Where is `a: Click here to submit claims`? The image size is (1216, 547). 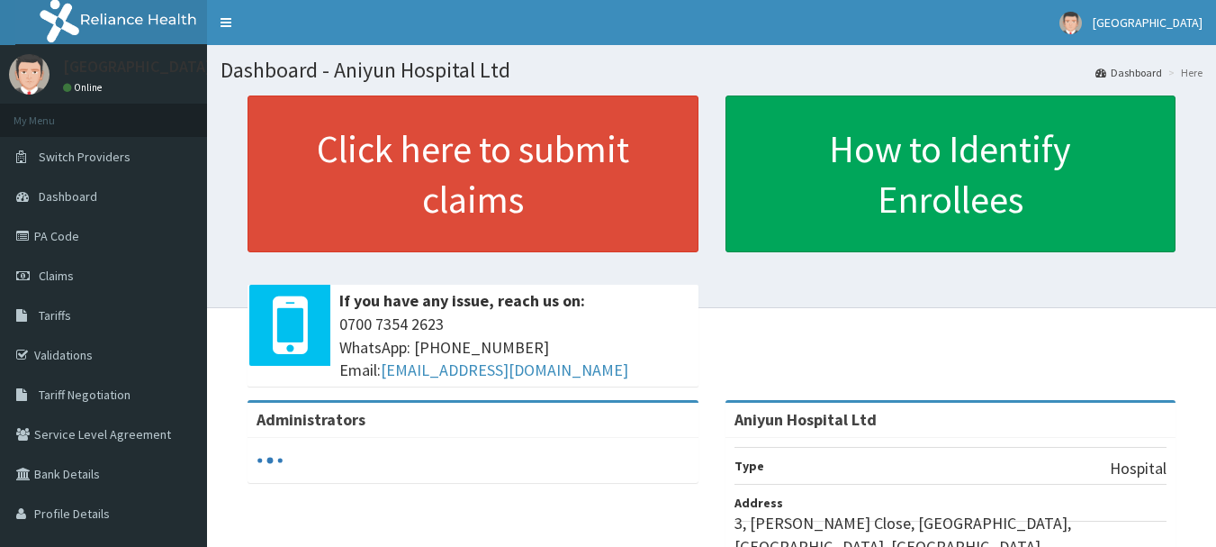
a: Click here to submit claims is located at coordinates (473, 174).